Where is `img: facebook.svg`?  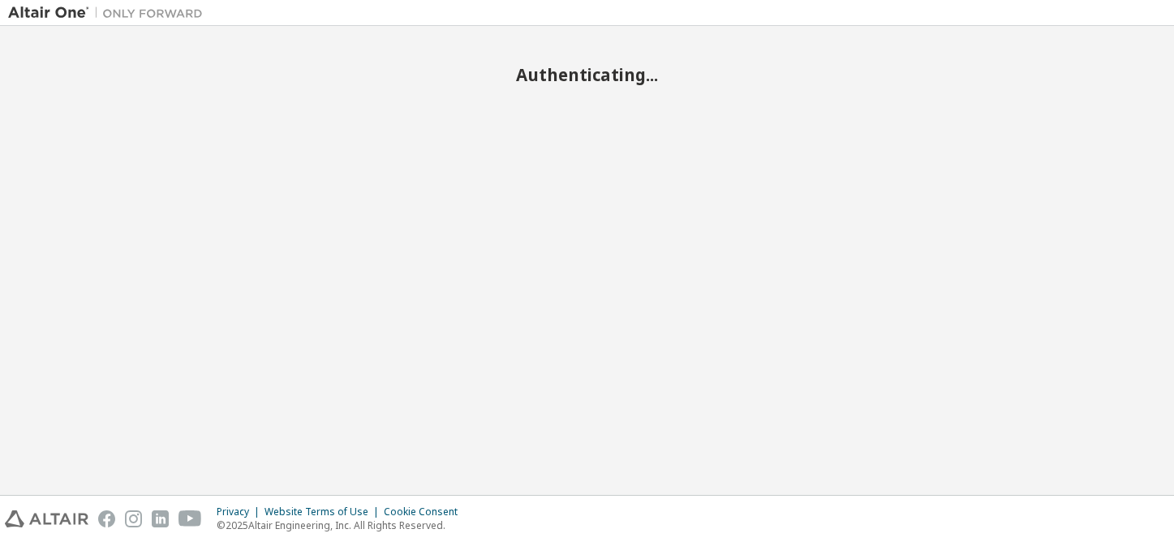 img: facebook.svg is located at coordinates (106, 519).